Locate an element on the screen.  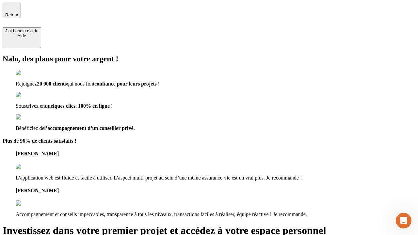
h4: Plus de 96% de clients satisfaits ! is located at coordinates (209, 141).